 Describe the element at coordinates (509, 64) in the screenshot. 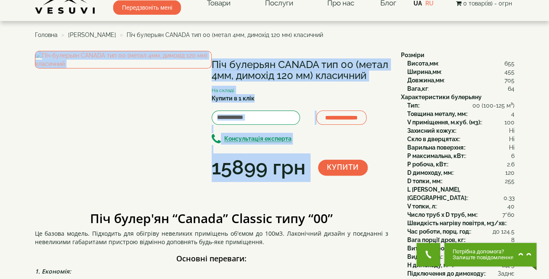

I see `span: 655` at that location.